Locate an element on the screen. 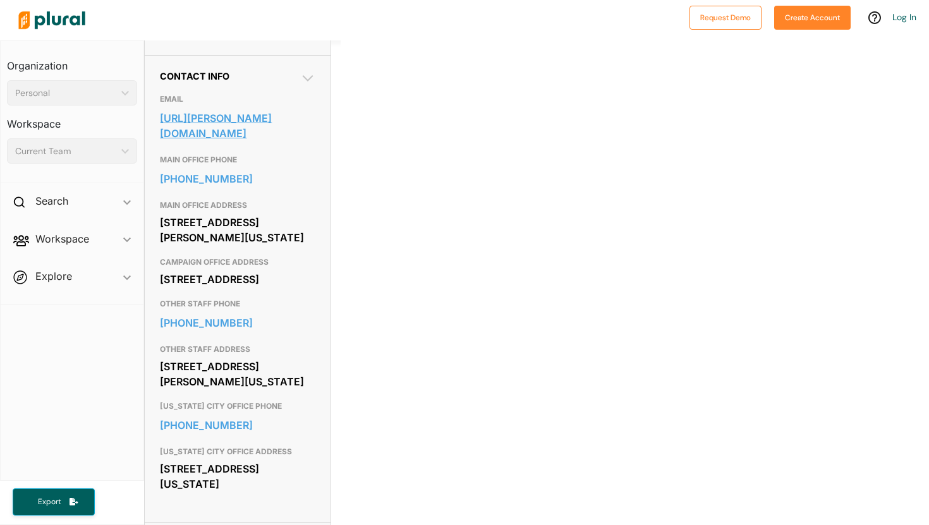  h3: CAMPAIGN OFFICE ADDRESS is located at coordinates (237, 262).